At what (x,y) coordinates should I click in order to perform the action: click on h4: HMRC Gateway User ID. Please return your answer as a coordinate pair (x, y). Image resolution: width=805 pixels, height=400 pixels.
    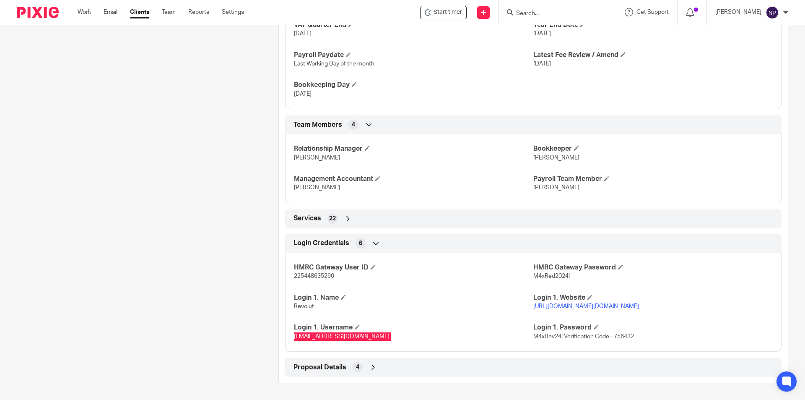
    Looking at the image, I should click on (413, 267).